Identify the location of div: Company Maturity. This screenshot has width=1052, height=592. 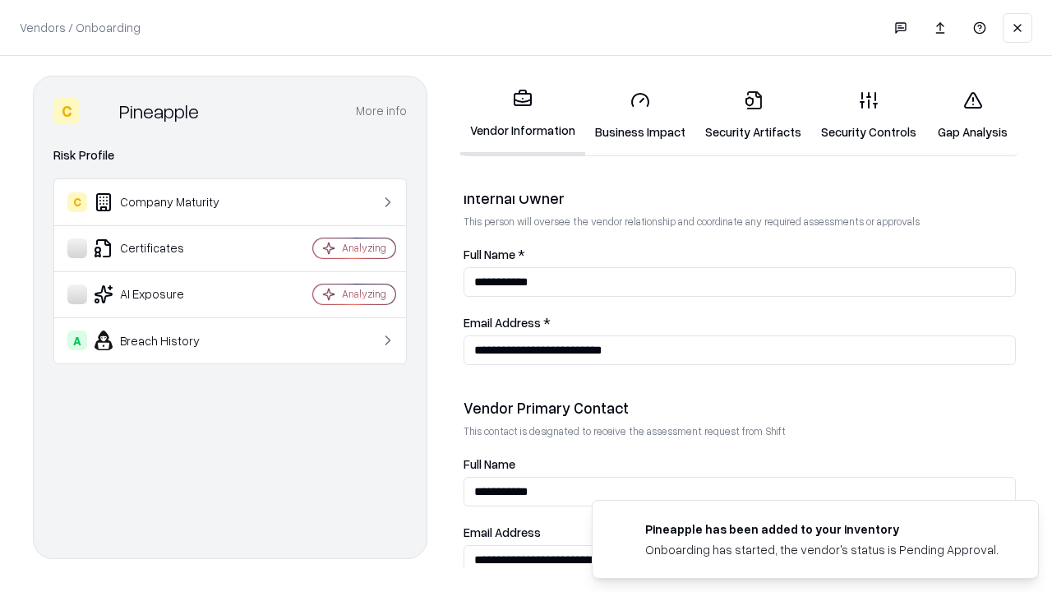
(165, 202).